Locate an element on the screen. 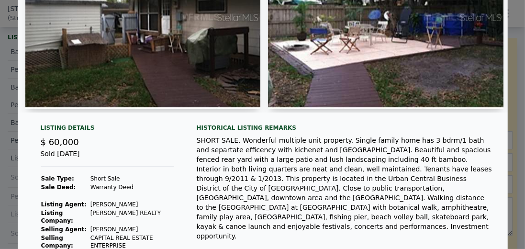 The width and height of the screenshot is (525, 249). td: Short Sale is located at coordinates (132, 179).